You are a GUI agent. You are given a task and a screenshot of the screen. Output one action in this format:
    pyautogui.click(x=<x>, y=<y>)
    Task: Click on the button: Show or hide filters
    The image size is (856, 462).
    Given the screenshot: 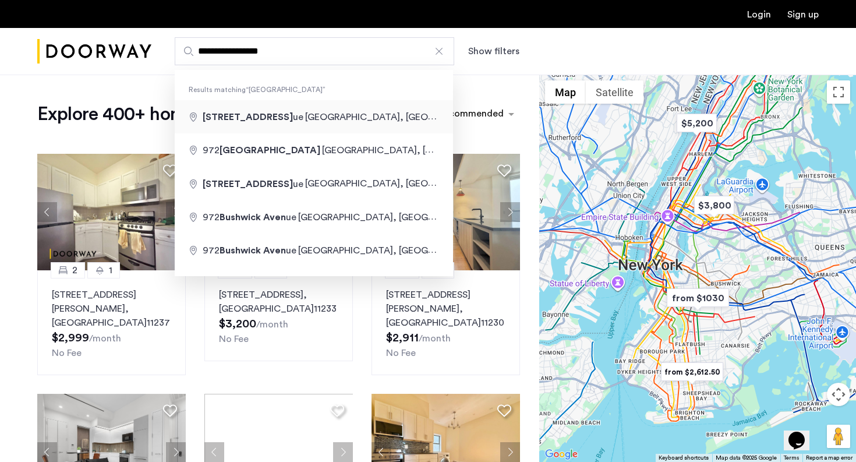 What is the action you would take?
    pyautogui.click(x=494, y=51)
    